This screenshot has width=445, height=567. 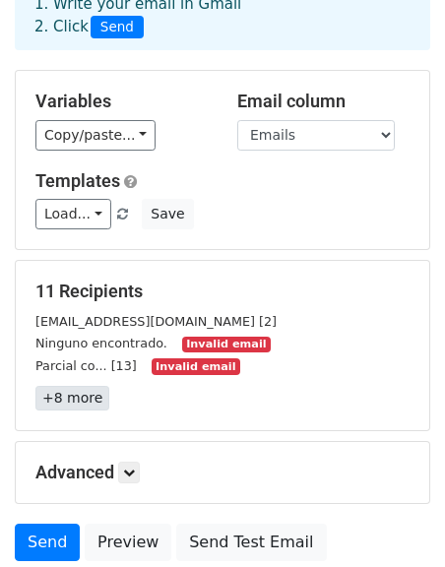 I want to click on h5: 11 Recipients, so click(x=222, y=291).